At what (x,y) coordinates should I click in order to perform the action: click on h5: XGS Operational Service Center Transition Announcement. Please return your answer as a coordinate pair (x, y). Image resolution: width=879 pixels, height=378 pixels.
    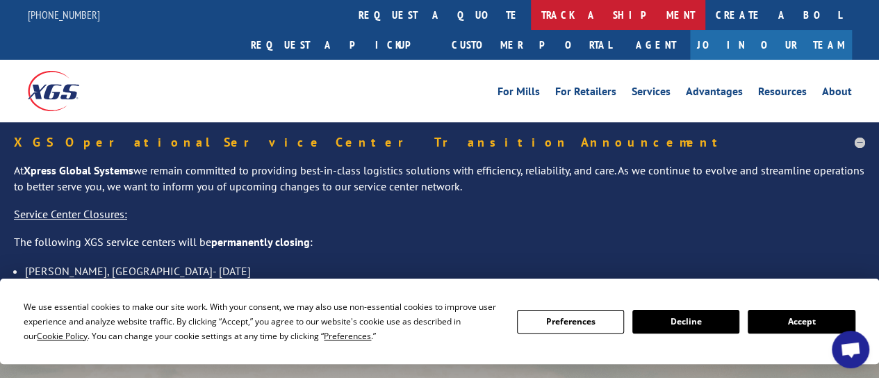
    Looking at the image, I should click on (439, 142).